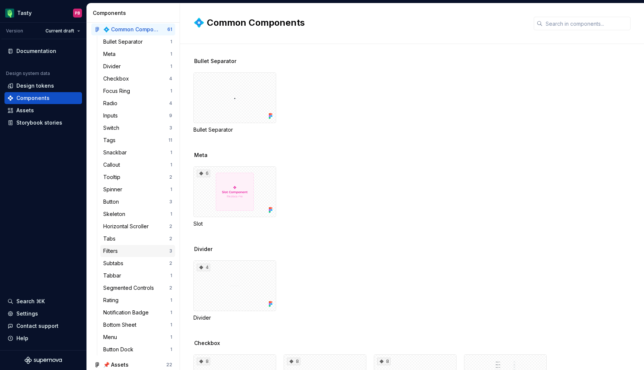 This screenshot has height=370, width=644. I want to click on div: Snackbar, so click(116, 152).